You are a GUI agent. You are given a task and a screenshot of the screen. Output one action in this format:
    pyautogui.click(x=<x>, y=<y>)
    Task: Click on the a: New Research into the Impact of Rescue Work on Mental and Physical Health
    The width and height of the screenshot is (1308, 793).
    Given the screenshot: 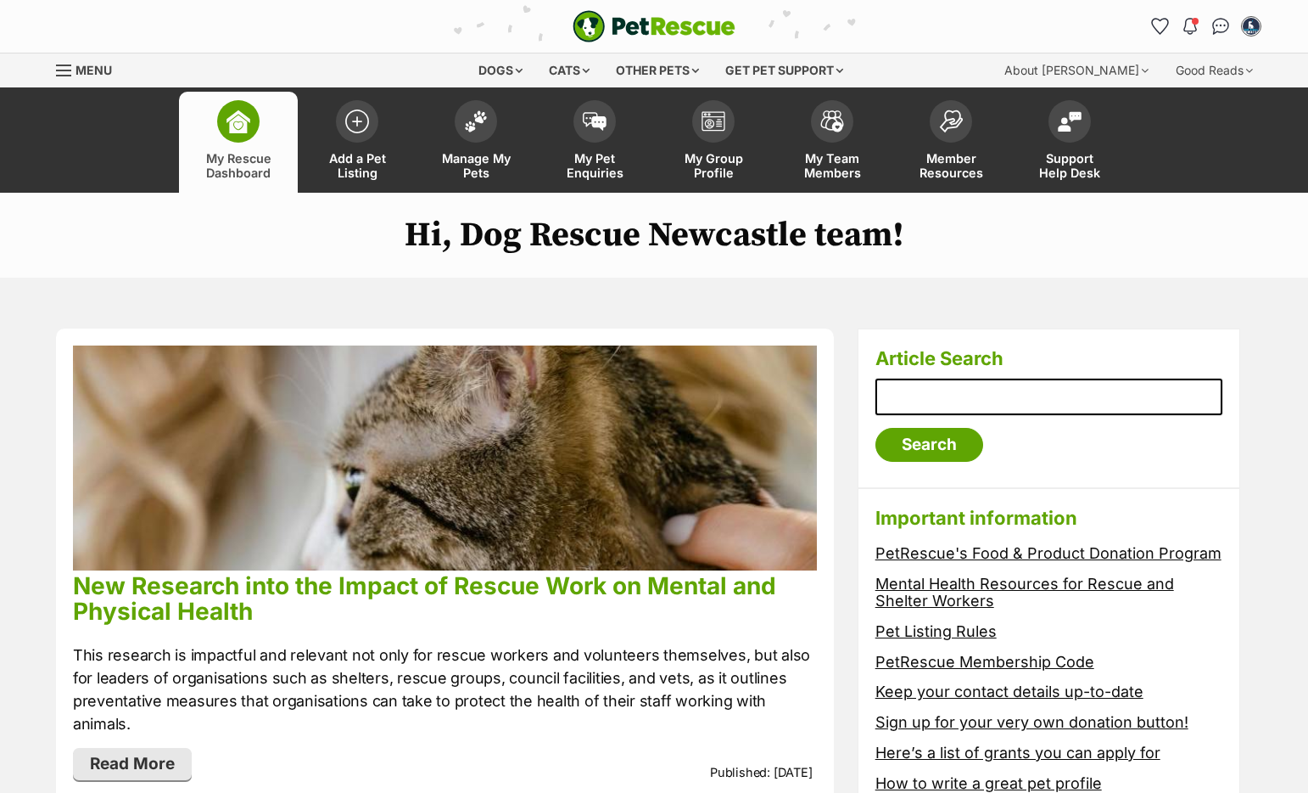 What is the action you would take?
    pyautogui.click(x=424, y=598)
    